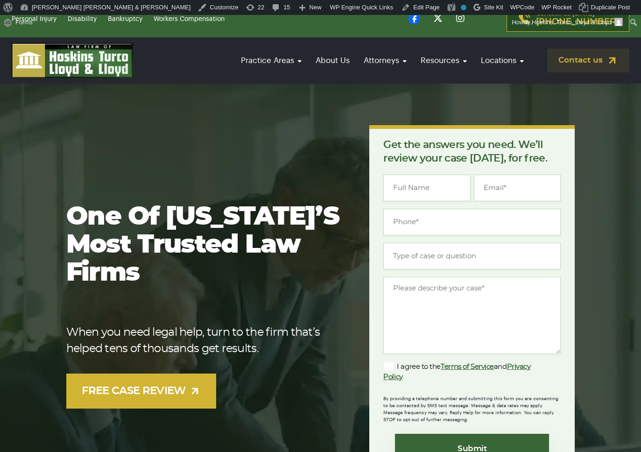 Image resolution: width=641 pixels, height=452 pixels. I want to click on input: Type of case or question, so click(472, 256).